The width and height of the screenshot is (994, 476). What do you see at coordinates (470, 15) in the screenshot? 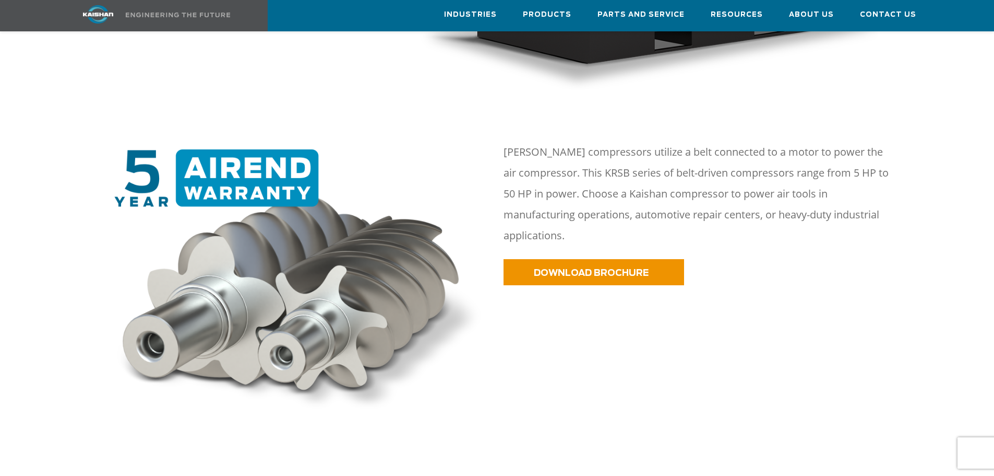
I see `span: Industries` at bounding box center [470, 15].